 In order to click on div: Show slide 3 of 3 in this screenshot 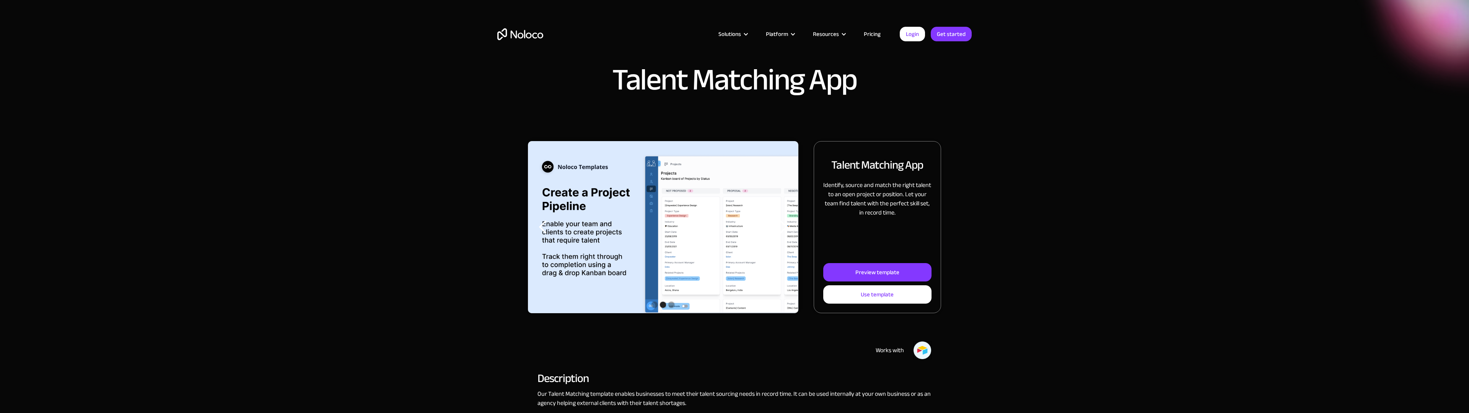, I will do `click(671, 305)`.